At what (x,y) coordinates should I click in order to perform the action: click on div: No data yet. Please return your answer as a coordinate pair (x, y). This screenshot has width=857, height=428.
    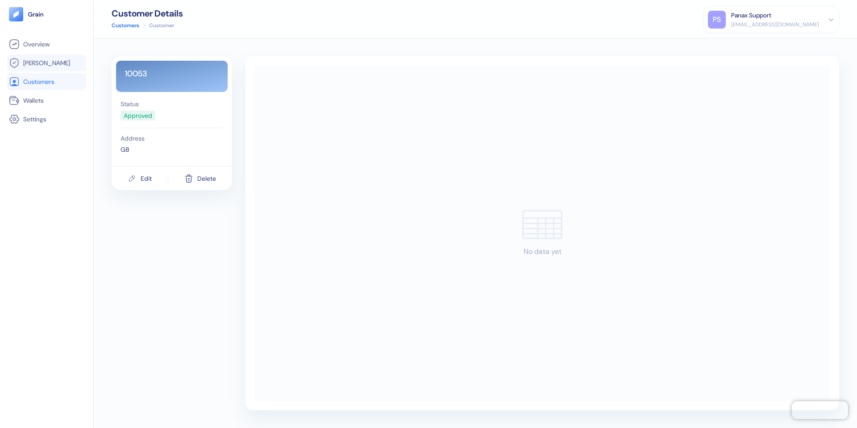
    Looking at the image, I should click on (542, 252).